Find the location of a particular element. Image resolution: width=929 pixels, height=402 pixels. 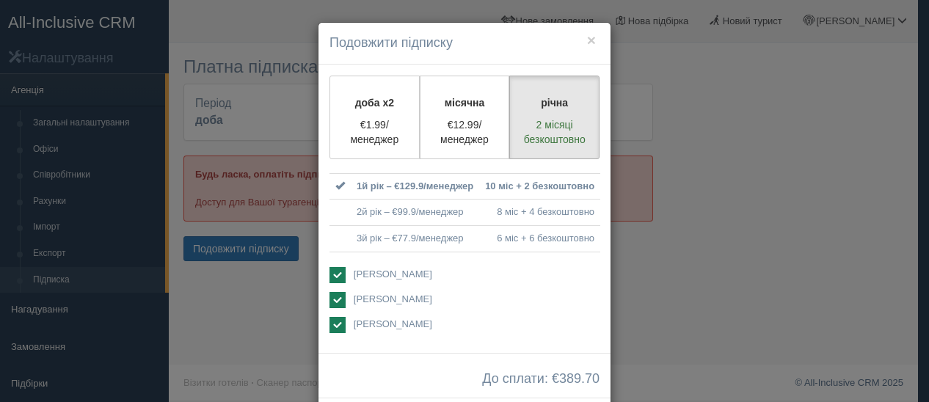

span: До сплати: € is located at coordinates (541, 379).